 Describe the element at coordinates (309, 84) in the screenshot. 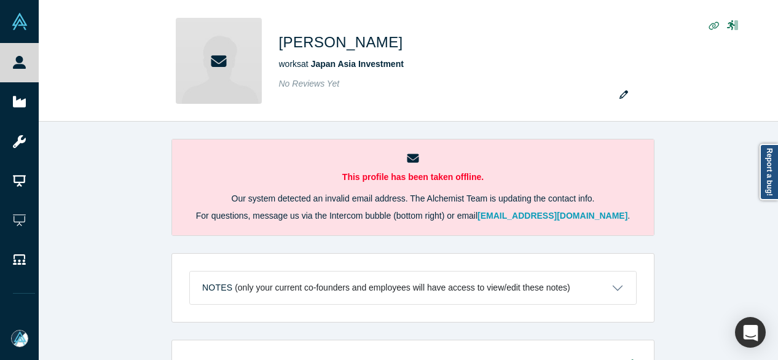

I see `span: No Reviews Yet` at that location.